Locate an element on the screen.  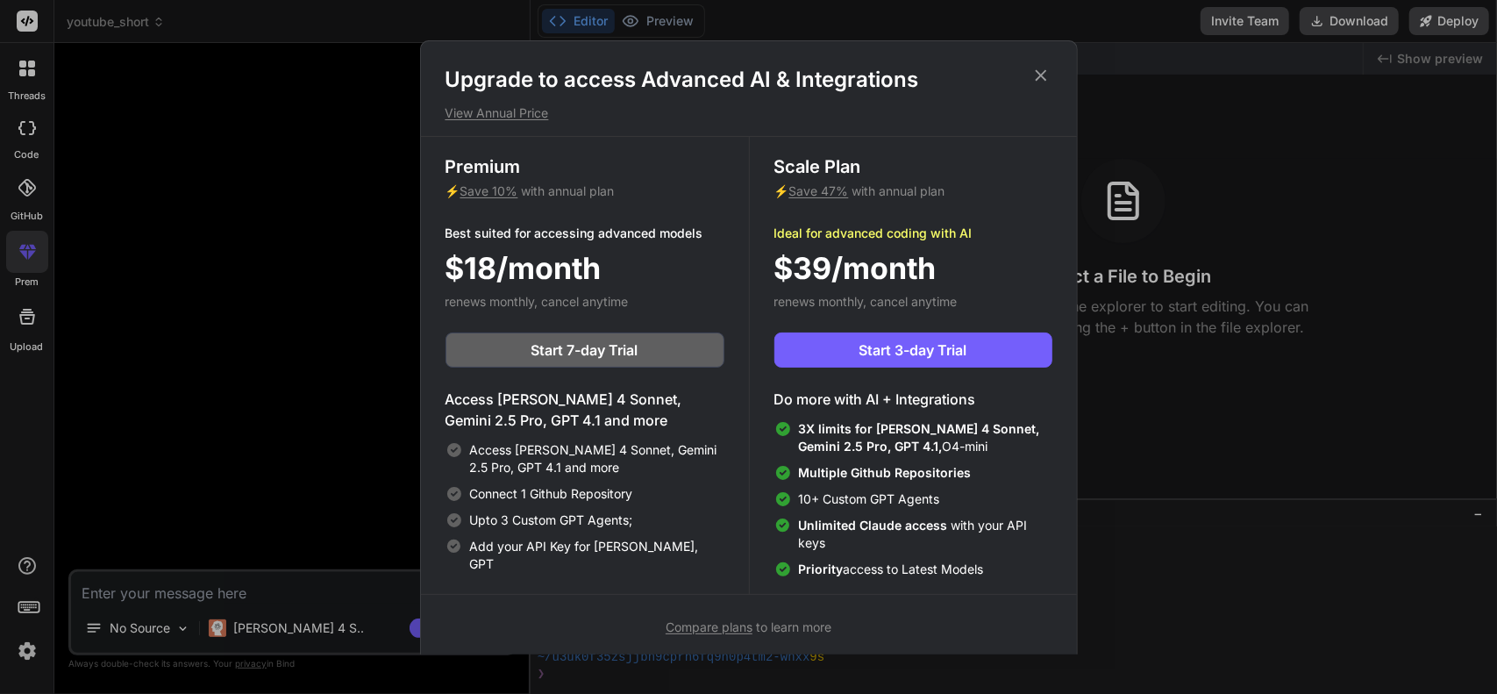
span: to learn more is located at coordinates (748, 626).